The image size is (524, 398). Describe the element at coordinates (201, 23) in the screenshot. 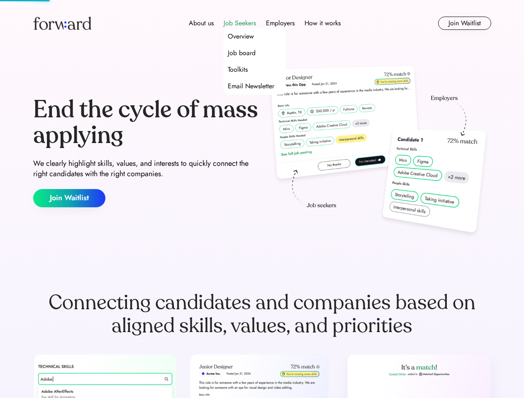

I see `div: About us` at that location.